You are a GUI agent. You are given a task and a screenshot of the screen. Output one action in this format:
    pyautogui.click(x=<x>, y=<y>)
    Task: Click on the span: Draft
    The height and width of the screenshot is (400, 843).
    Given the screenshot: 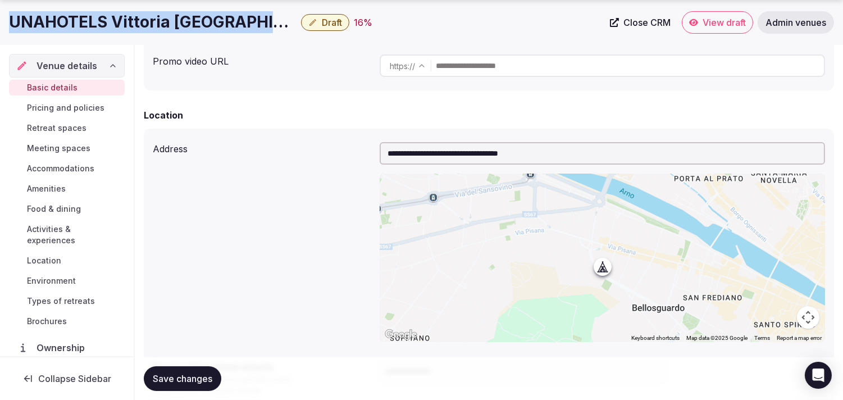 What is the action you would take?
    pyautogui.click(x=332, y=22)
    